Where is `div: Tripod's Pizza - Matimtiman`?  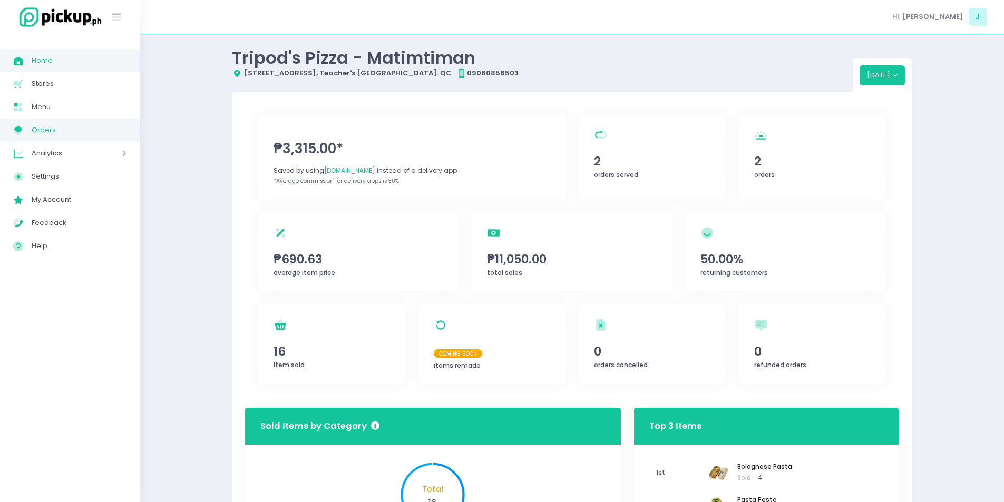 div: Tripod's Pizza - Matimtiman is located at coordinates (542, 57).